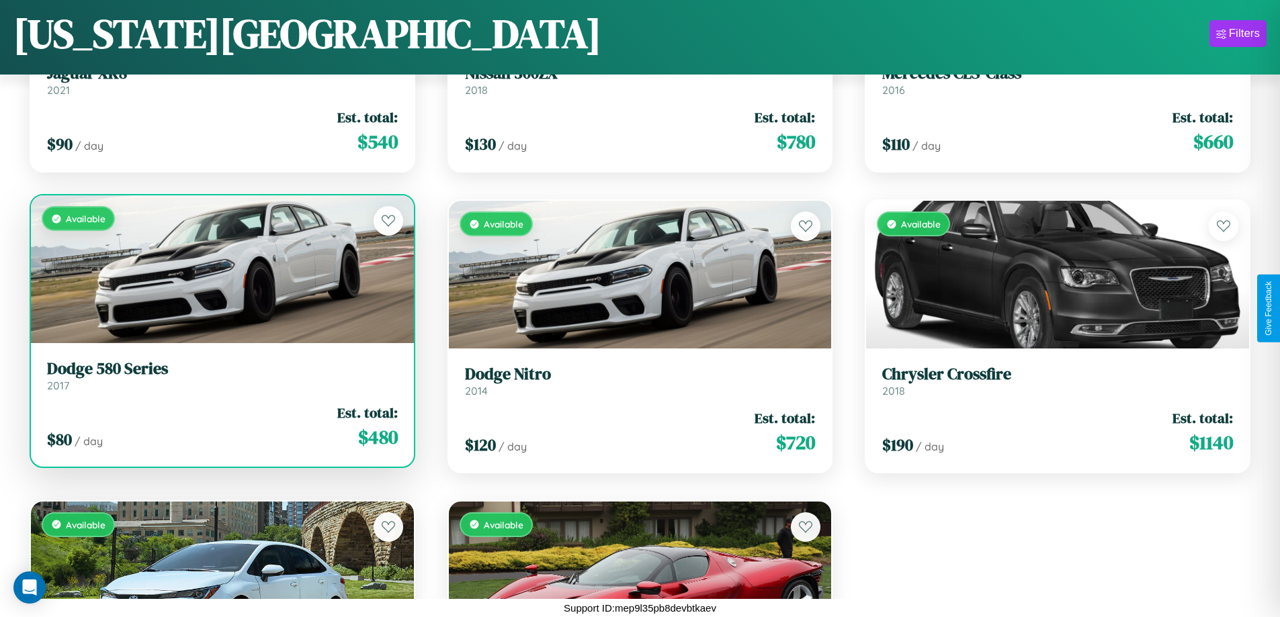 Image resolution: width=1280 pixels, height=617 pixels. Describe the element at coordinates (377, 142) in the screenshot. I see `span: $ 540` at that location.